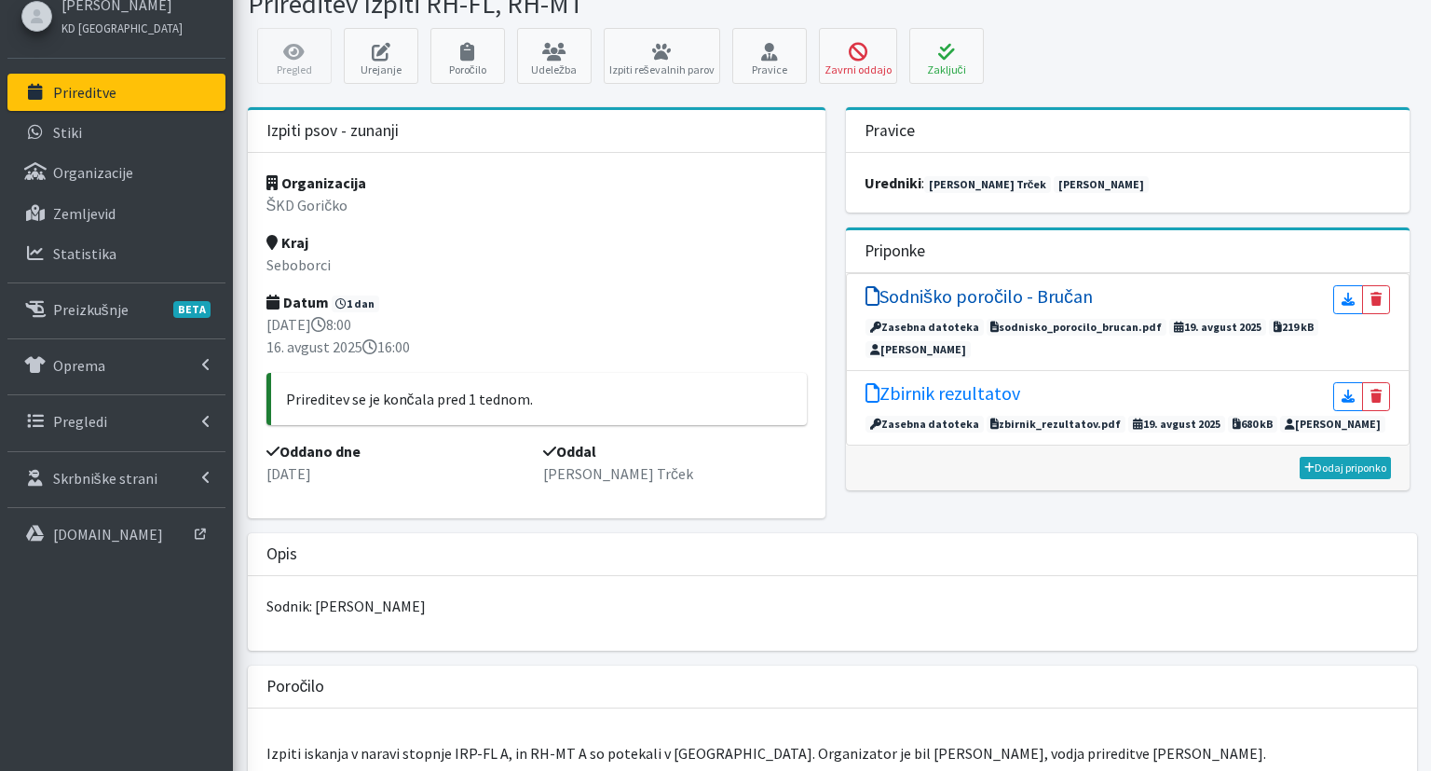  Describe the element at coordinates (116, 365) in the screenshot. I see `a: Oprema` at that location.